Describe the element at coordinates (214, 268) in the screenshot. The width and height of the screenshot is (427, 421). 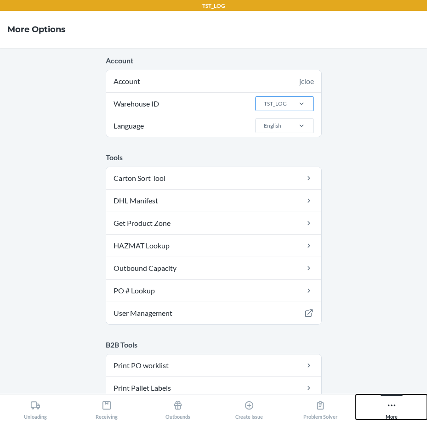
I see `a: Outbound Capacity` at that location.